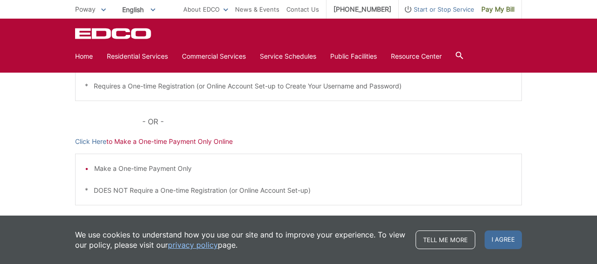 Image resolution: width=597 pixels, height=264 pixels. What do you see at coordinates (114, 34) in the screenshot?
I see `a: EDCD logo. Return to the homepage.` at bounding box center [114, 34].